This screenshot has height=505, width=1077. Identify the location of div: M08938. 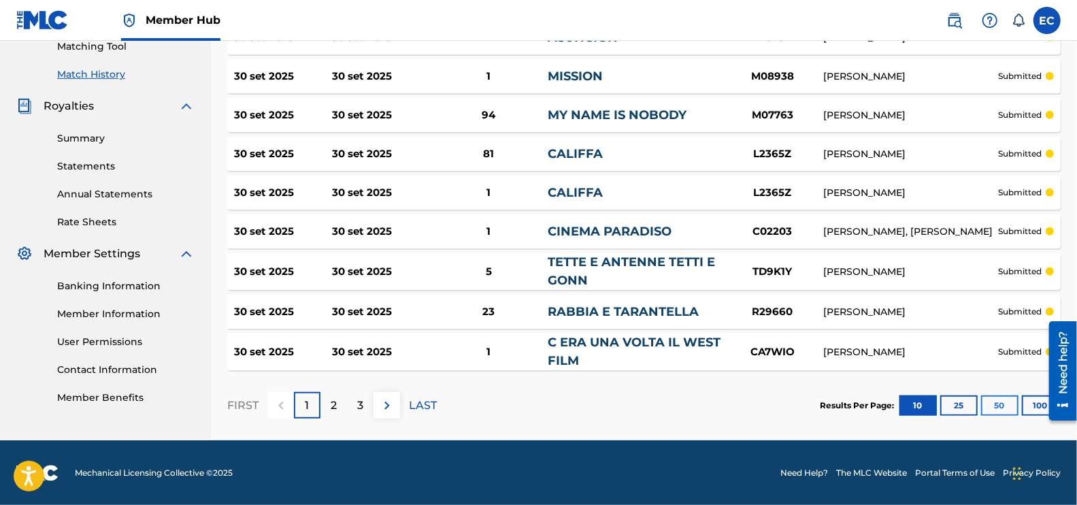
(773, 76).